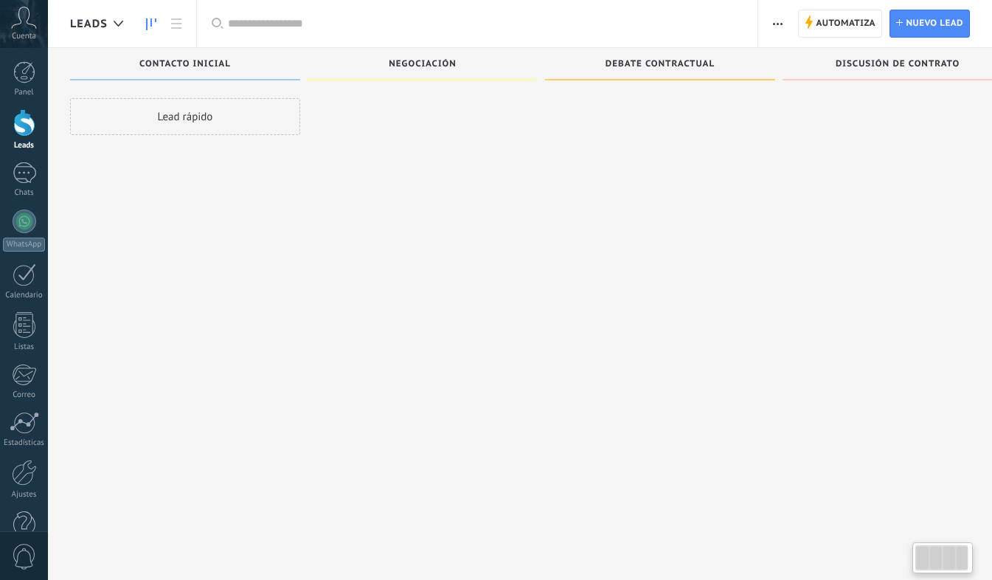 This screenshot has height=580, width=992. What do you see at coordinates (24, 442) in the screenshot?
I see `div: Estadísticas` at bounding box center [24, 442].